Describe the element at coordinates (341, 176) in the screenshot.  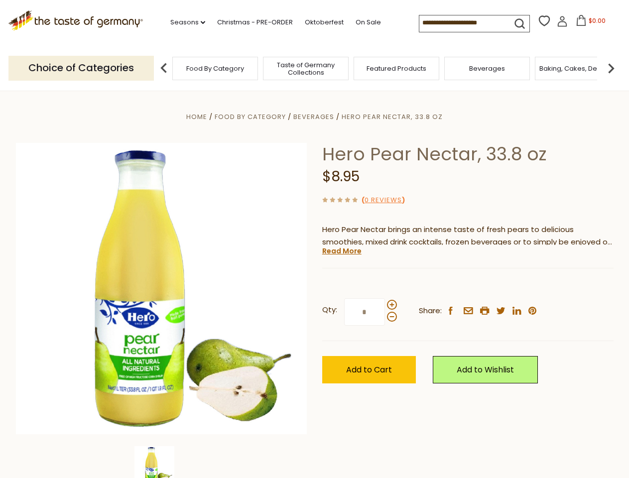
I see `span: $8.95` at that location.